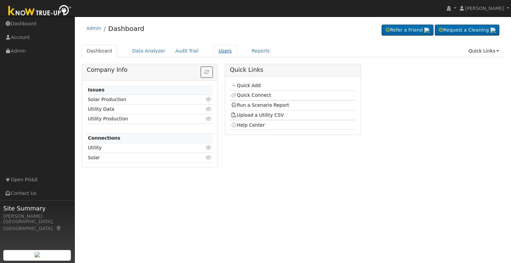 This screenshot has height=263, width=511. Describe the element at coordinates (248, 125) in the screenshot. I see `a: Help Center` at that location.